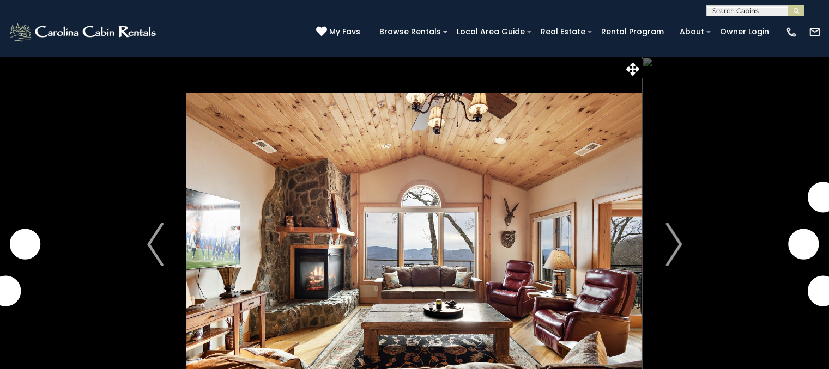 The width and height of the screenshot is (829, 369). What do you see at coordinates (490, 32) in the screenshot?
I see `a: Local Area Guide` at bounding box center [490, 32].